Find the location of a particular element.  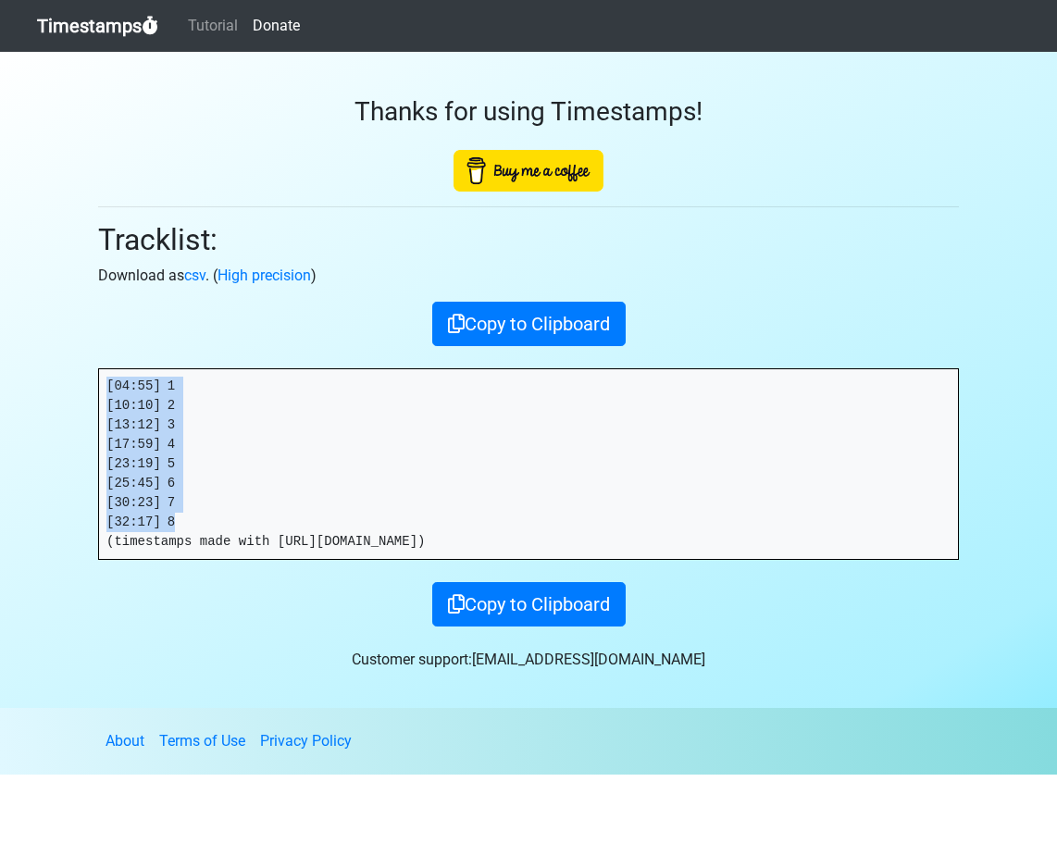

a: Tutorial is located at coordinates (213, 26).